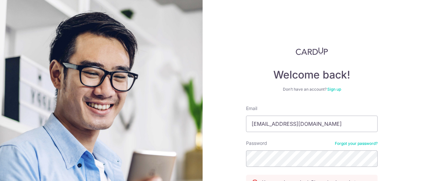 The height and width of the screenshot is (181, 421). What do you see at coordinates (356, 144) in the screenshot?
I see `a: Forgot your password?` at bounding box center [356, 144].